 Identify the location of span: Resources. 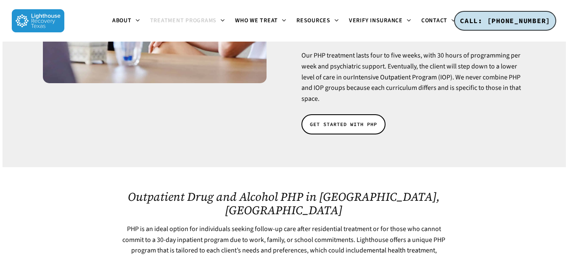
(313, 21).